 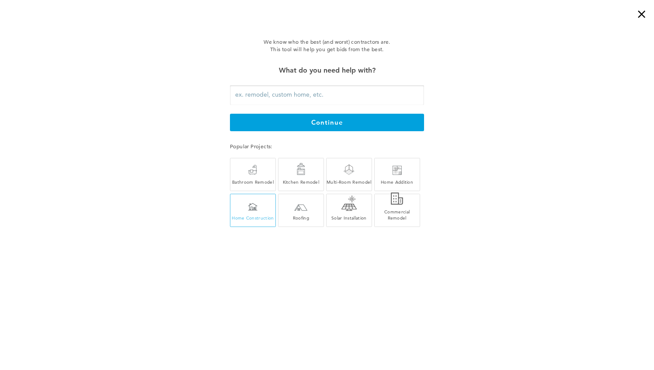 I want to click on div: Multi-Room Remodel, so click(x=349, y=182).